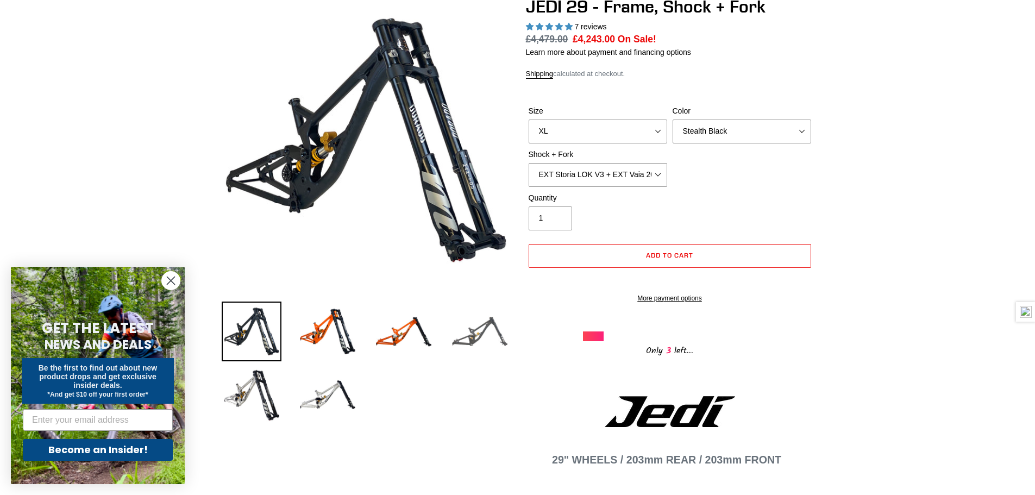  Describe the element at coordinates (670, 256) in the screenshot. I see `button: Add to cart` at that location.